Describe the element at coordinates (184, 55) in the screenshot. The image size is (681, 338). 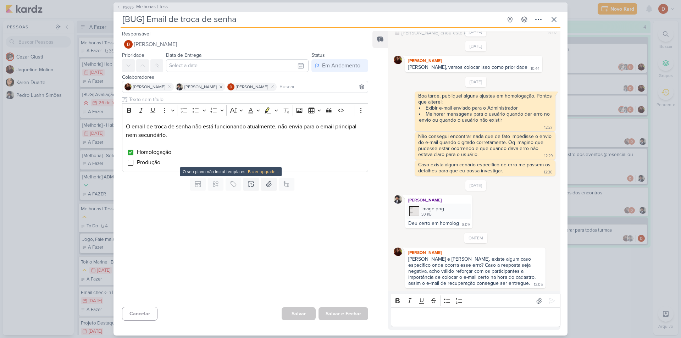
I see `label: Data de Entrega` at that location.